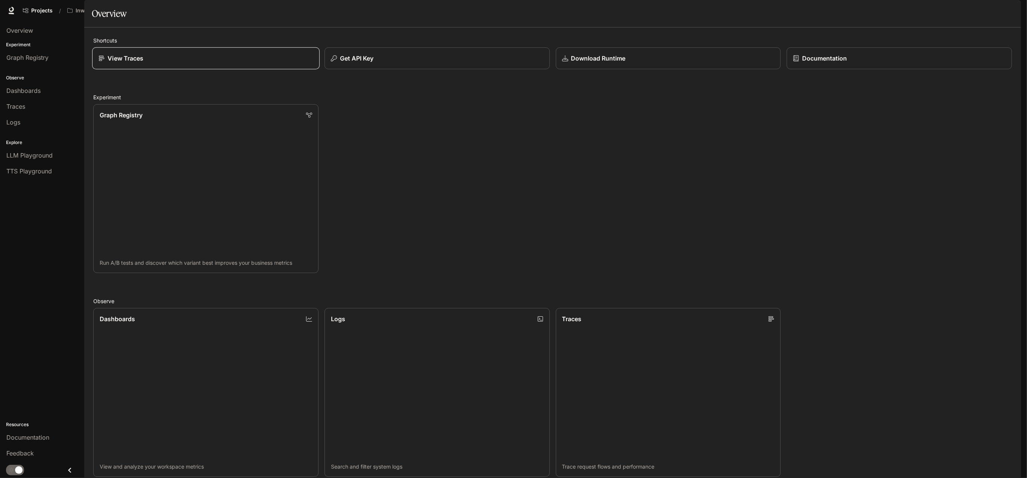  What do you see at coordinates (552, 40) in the screenshot?
I see `h2: Shortcuts` at bounding box center [552, 40].